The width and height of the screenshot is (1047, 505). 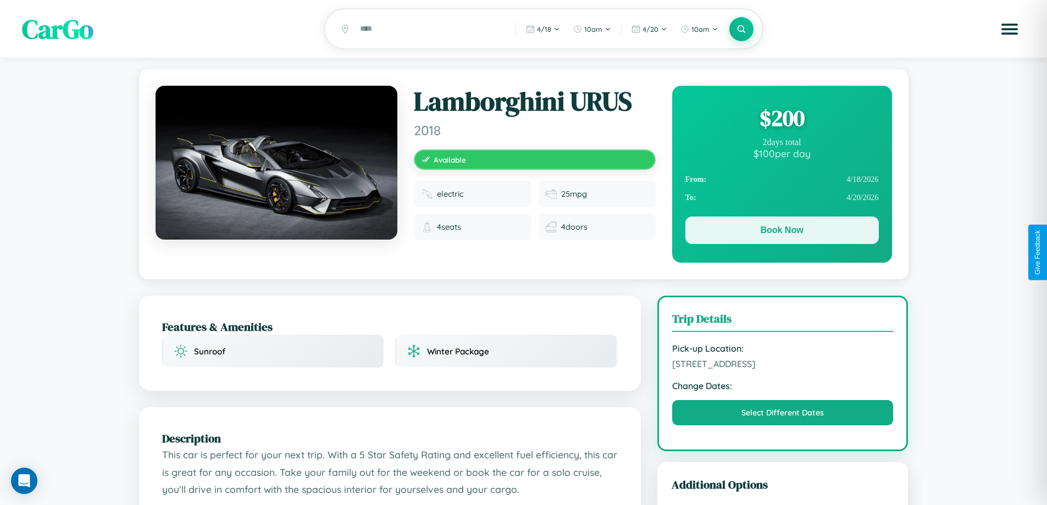 What do you see at coordinates (782, 230) in the screenshot?
I see `button: Book Now` at bounding box center [782, 230].